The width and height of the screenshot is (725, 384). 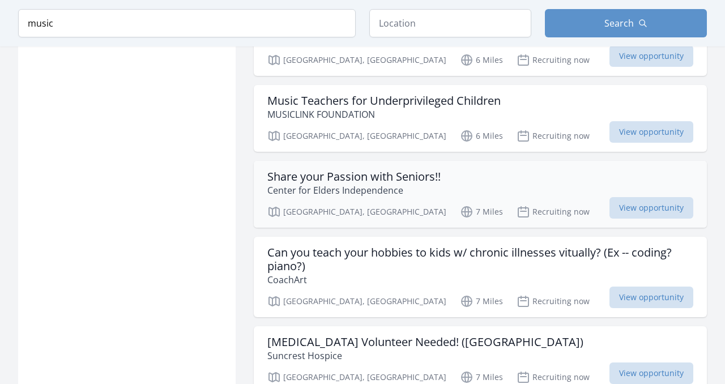 I want to click on h3: Can you teach your hobbies to kids w/ chronic illnesses vitually? (Ex -- coding? piano?), so click(x=481, y=260).